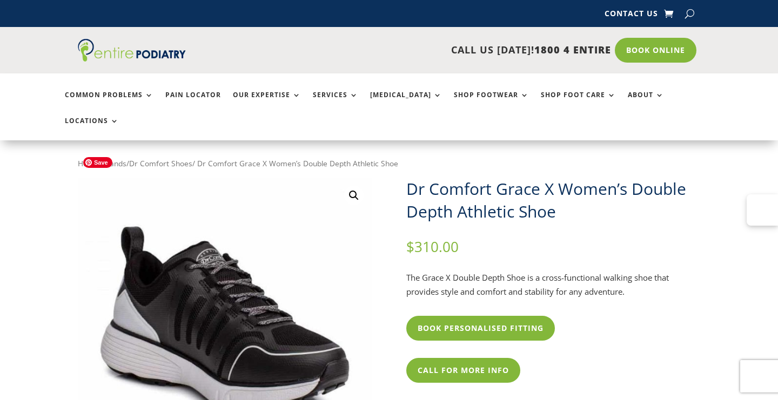 Image resolution: width=778 pixels, height=400 pixels. I want to click on a: Our Expertise, so click(267, 103).